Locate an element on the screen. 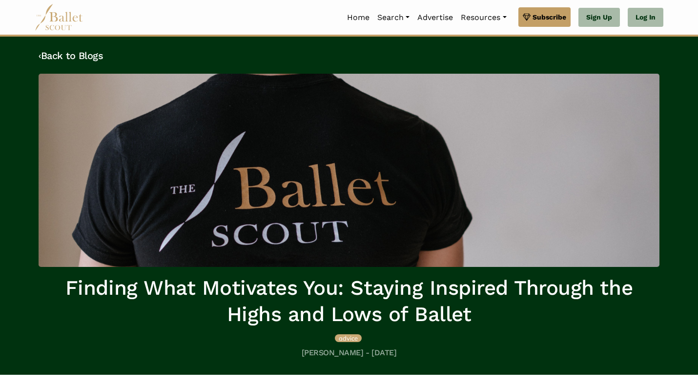  a: Search is located at coordinates (393, 18).